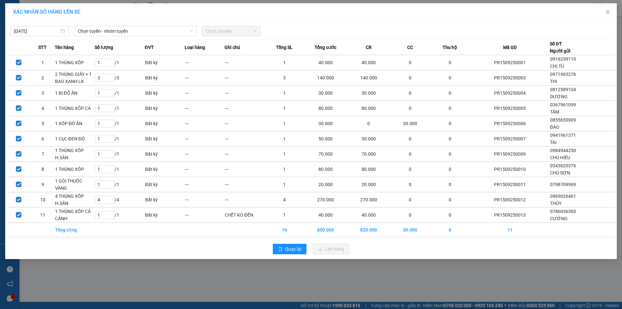  What do you see at coordinates (563, 105) in the screenshot?
I see `span: 0367961099` at bounding box center [563, 105].